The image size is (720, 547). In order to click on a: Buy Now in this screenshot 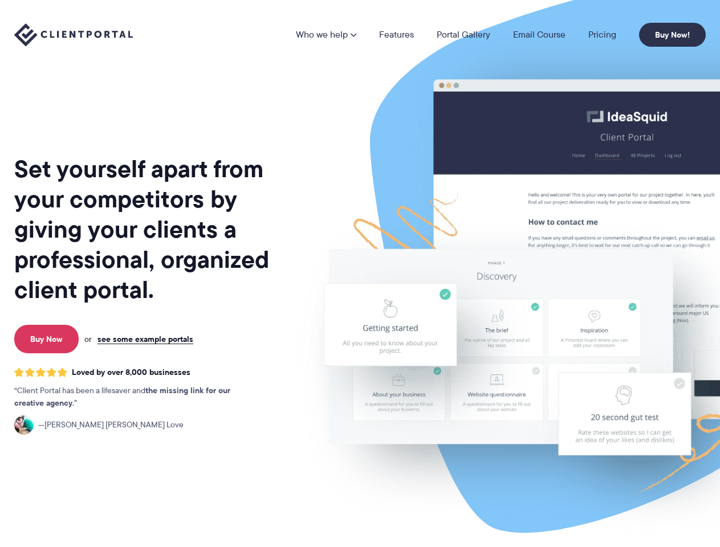, I will do `click(46, 339)`.